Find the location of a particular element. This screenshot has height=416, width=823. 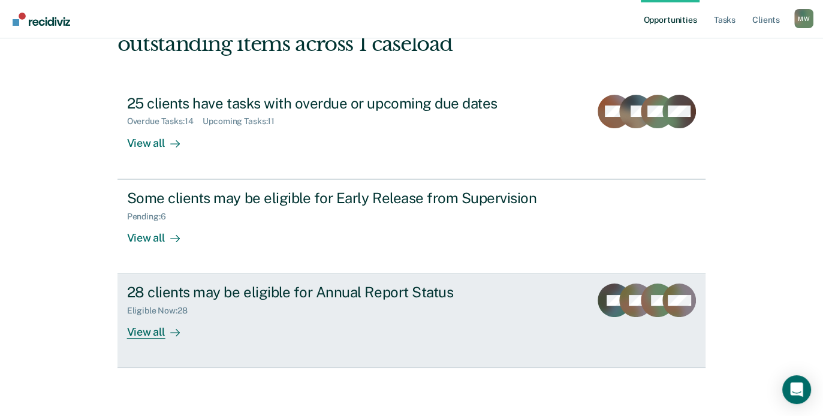

div: 28 clients may be eligible for Annual Report Status is located at coordinates (337, 292).